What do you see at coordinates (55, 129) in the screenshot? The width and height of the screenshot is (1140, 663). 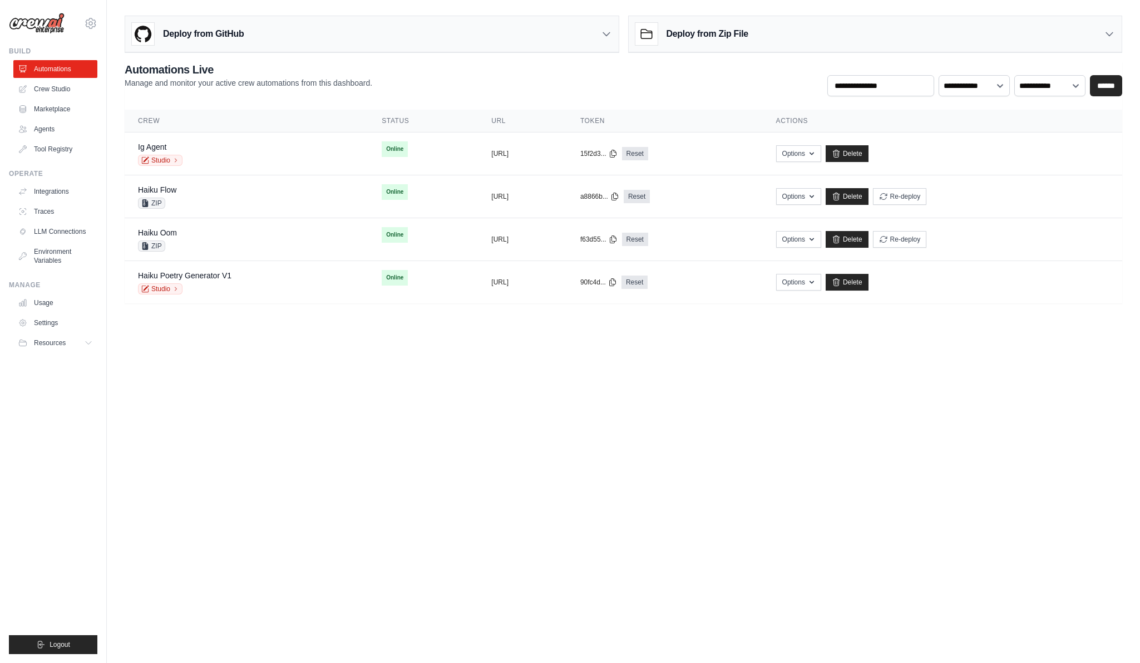 I see `a: Agents` at bounding box center [55, 129].